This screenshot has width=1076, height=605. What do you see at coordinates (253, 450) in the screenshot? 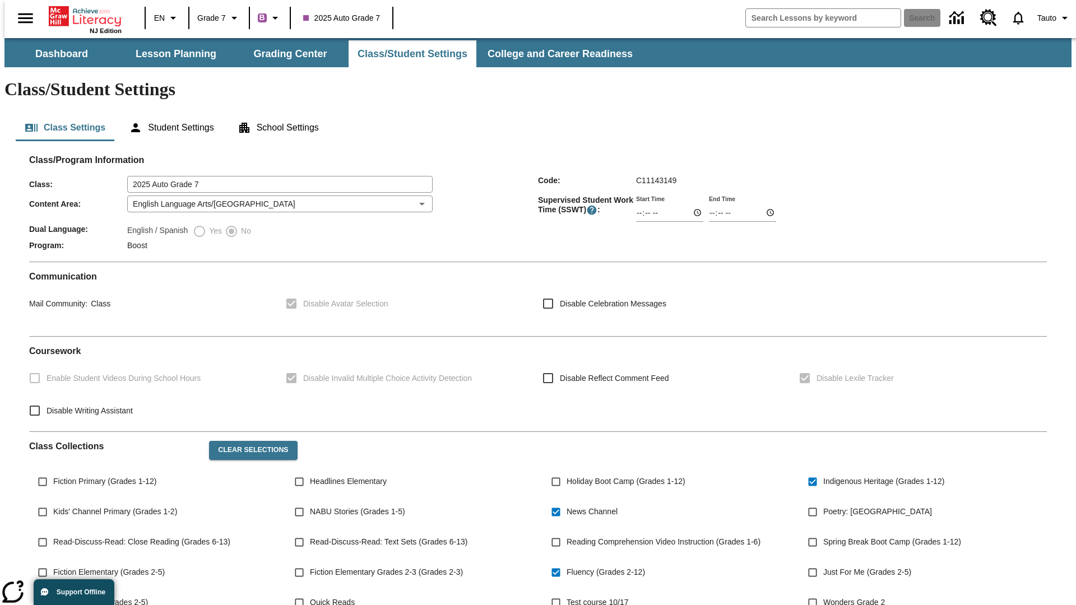
I see `button: Clear Selections` at bounding box center [253, 450].